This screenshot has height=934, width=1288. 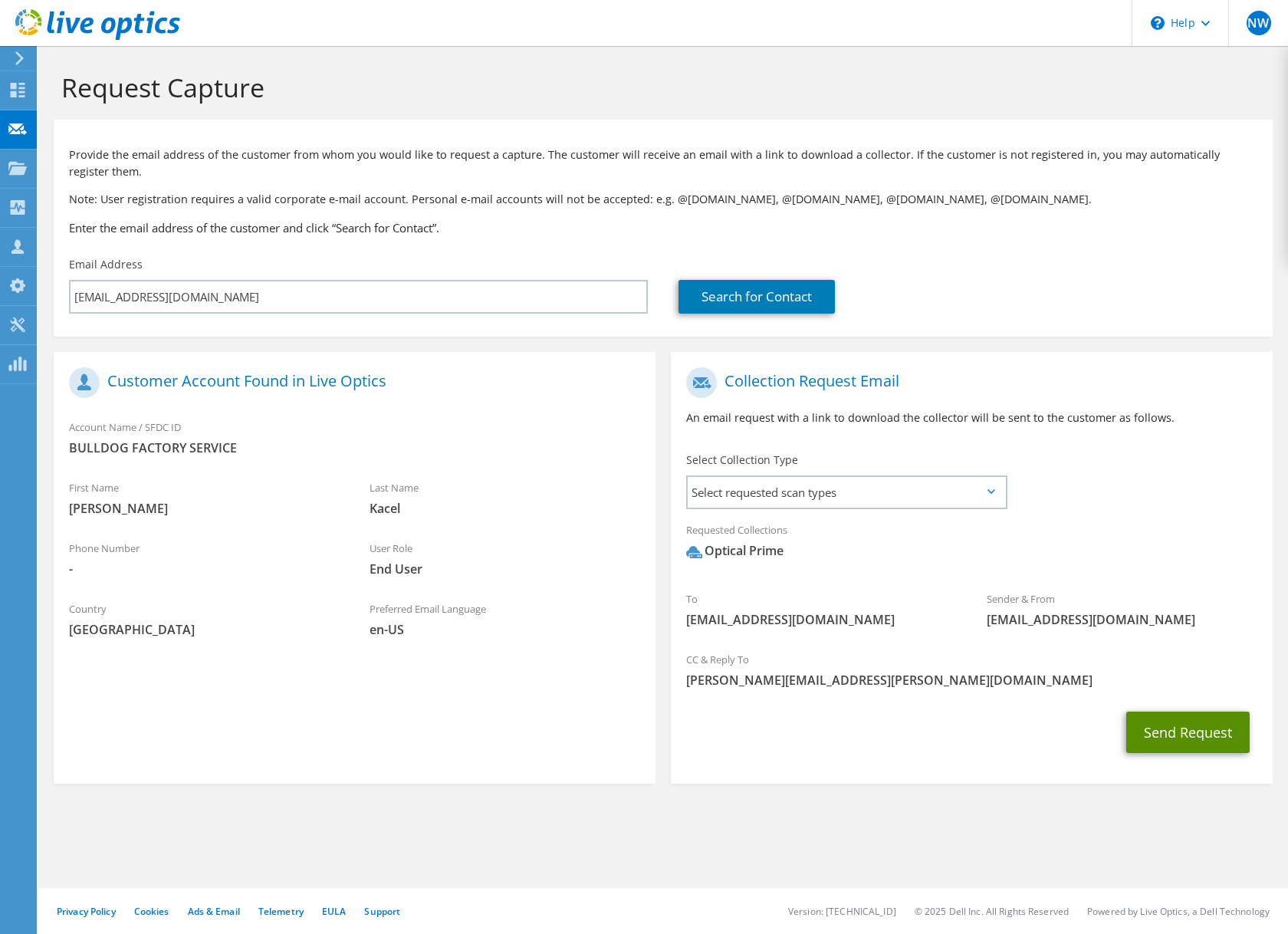 What do you see at coordinates (664, 228) in the screenshot?
I see `h3: Enter the email address of the customer and click “Search for Contact”.` at bounding box center [664, 228].